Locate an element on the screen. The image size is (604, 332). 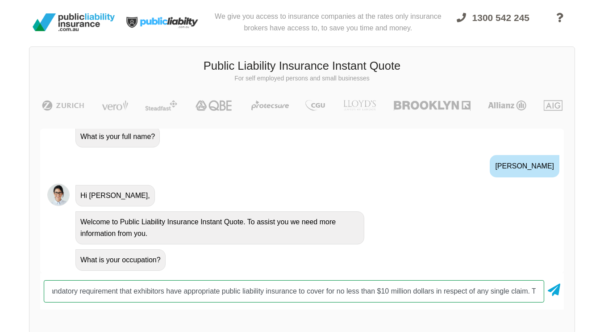
img: CGU | Public Liability Insurance is located at coordinates (315, 105).